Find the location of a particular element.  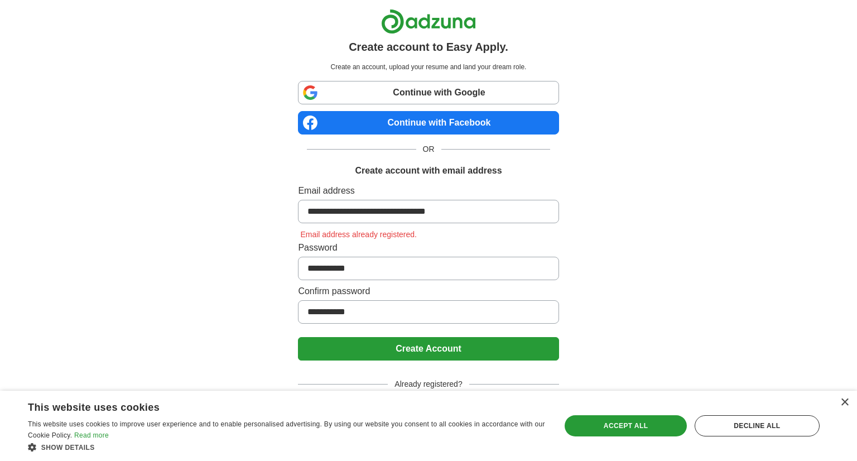

h1: Create account to Easy Apply. is located at coordinates (429, 47).